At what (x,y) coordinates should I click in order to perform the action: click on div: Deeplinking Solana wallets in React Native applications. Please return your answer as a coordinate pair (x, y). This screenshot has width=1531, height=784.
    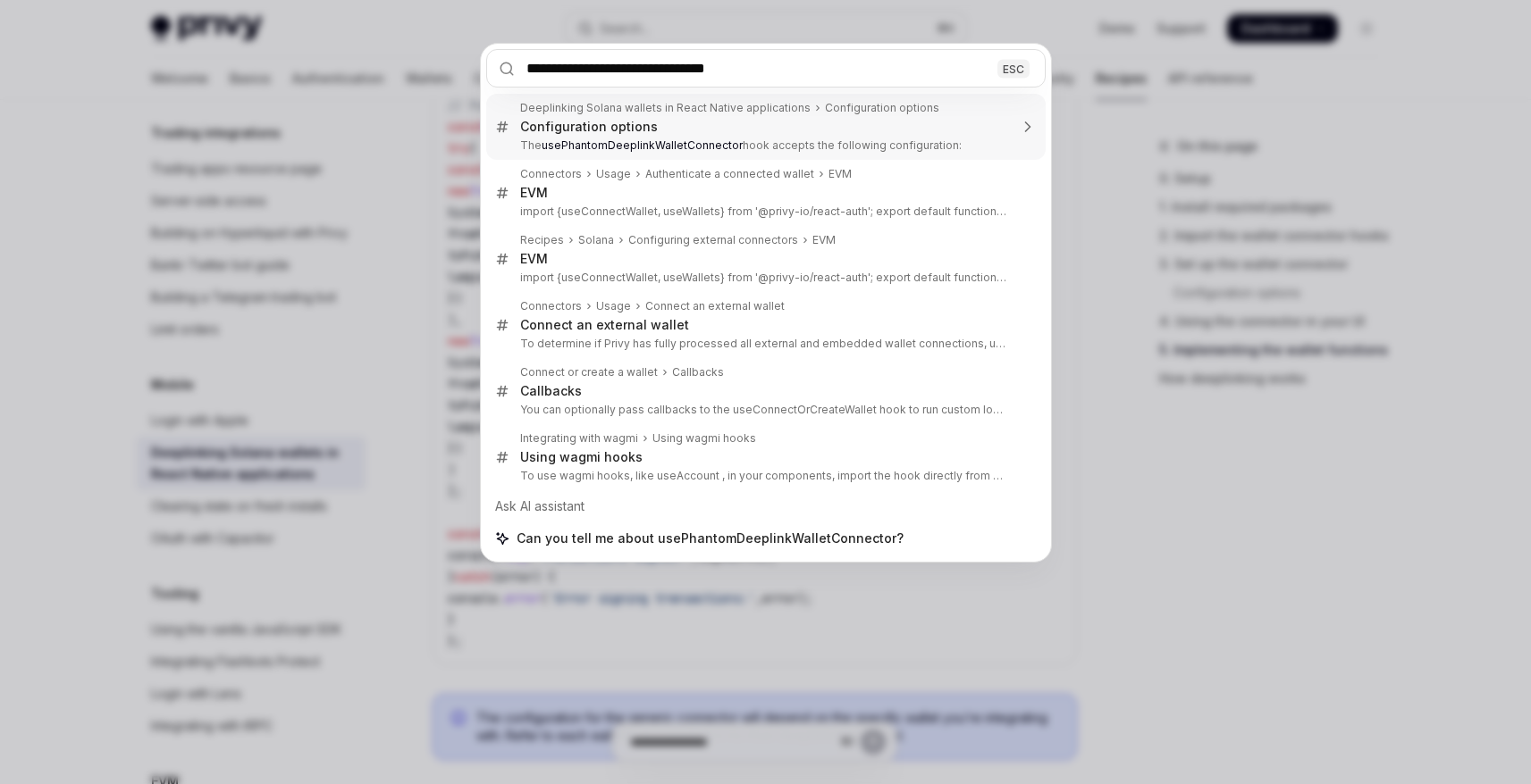
    Looking at the image, I should click on (665, 108).